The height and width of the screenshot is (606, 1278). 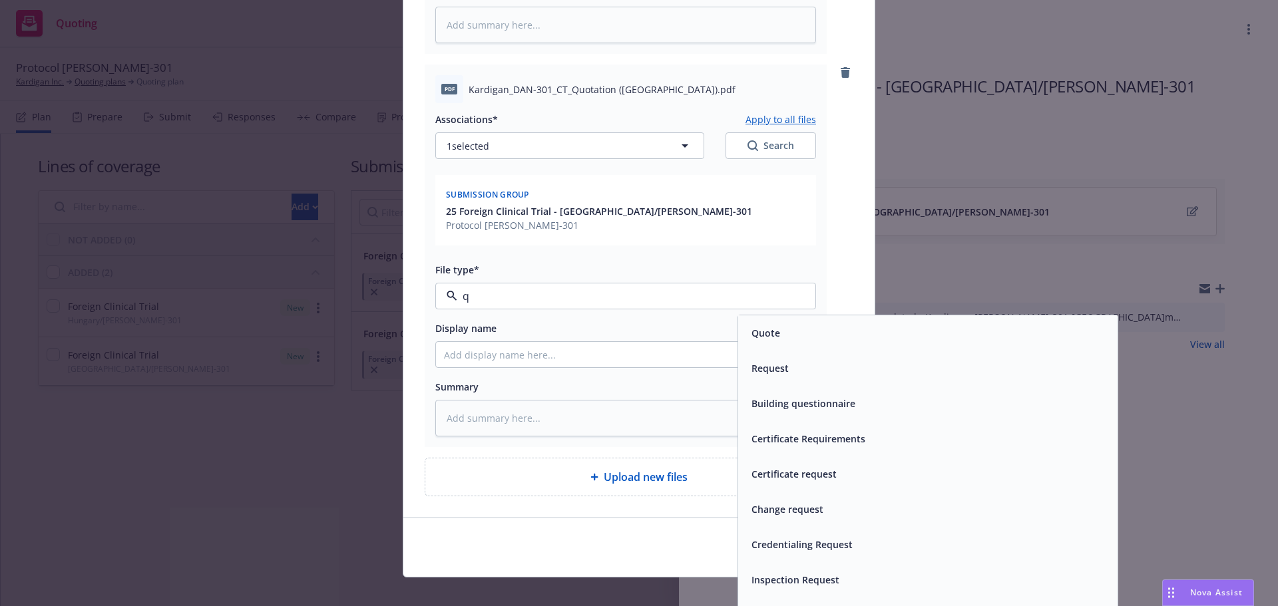 I want to click on button: Nova Assist, so click(x=1208, y=593).